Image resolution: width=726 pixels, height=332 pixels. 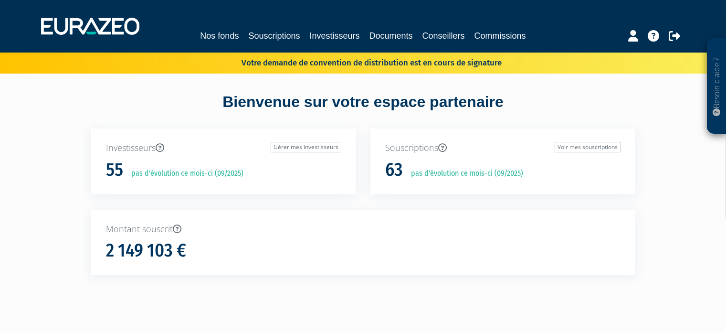 I want to click on h1: 63, so click(x=394, y=170).